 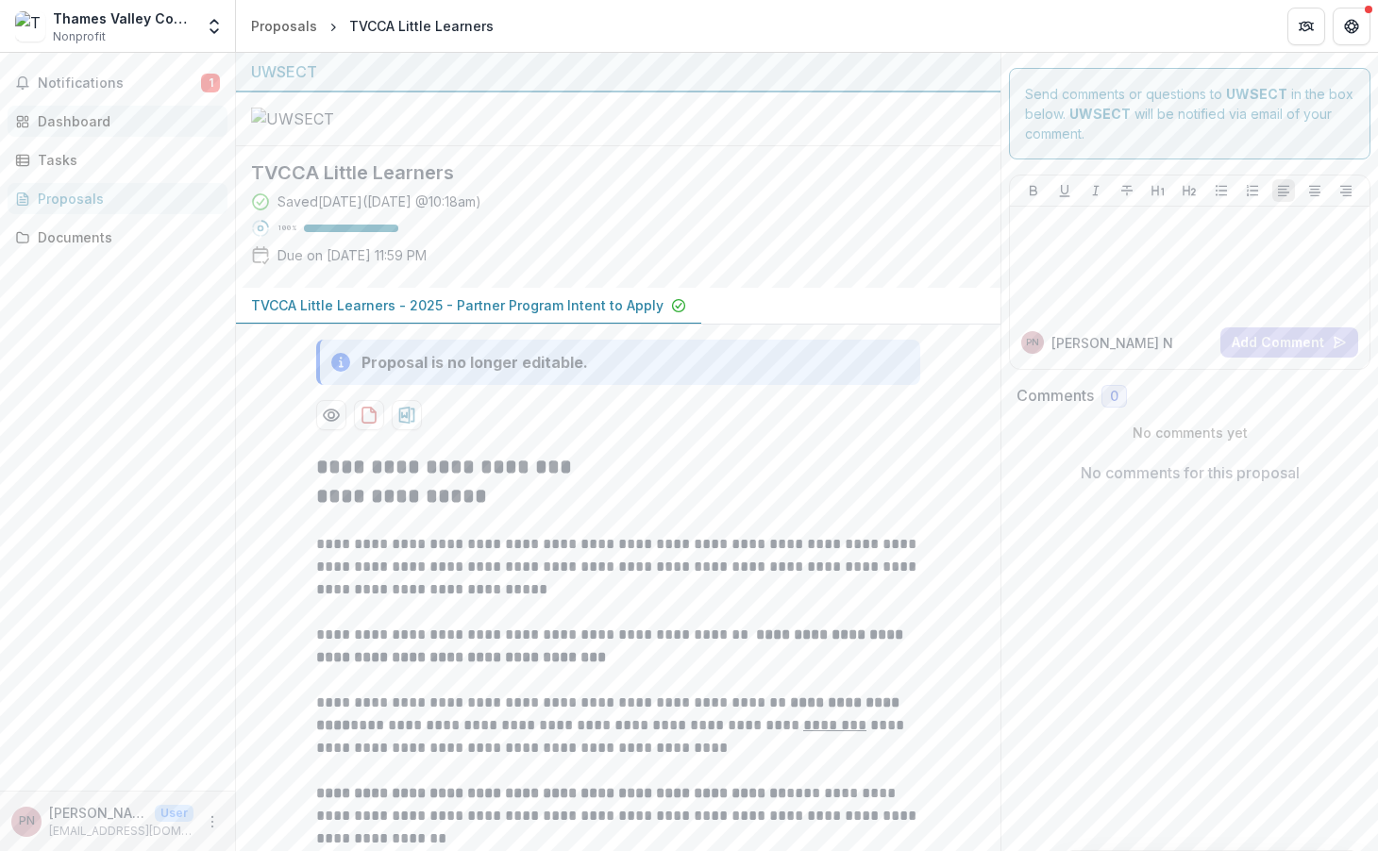 What do you see at coordinates (475, 362) in the screenshot?
I see `div: Proposal is no longer editable.` at bounding box center [475, 362].